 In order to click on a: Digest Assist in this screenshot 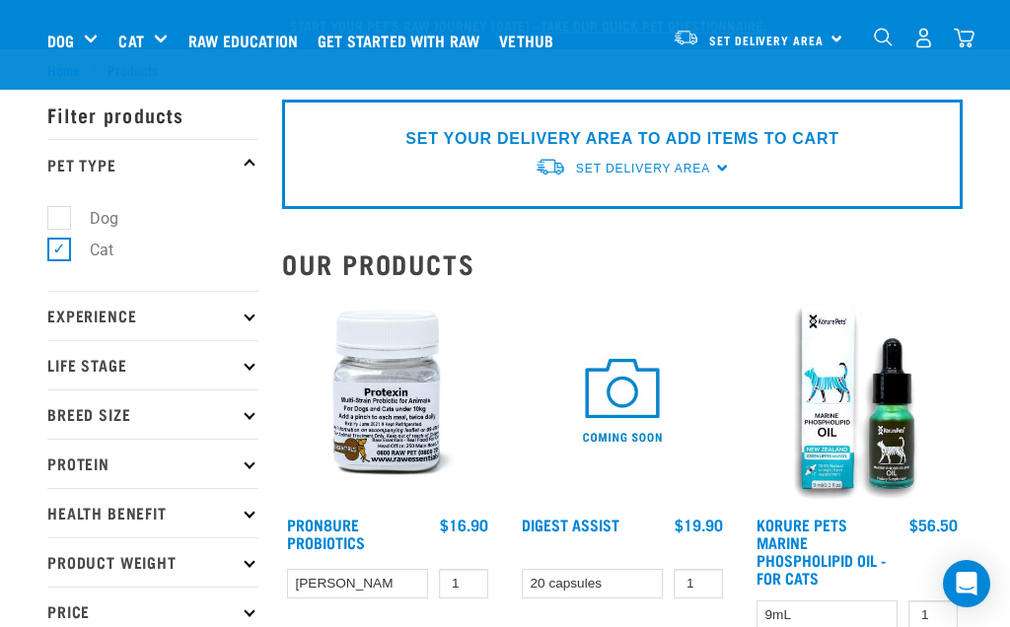, I will do `click(570, 524)`.